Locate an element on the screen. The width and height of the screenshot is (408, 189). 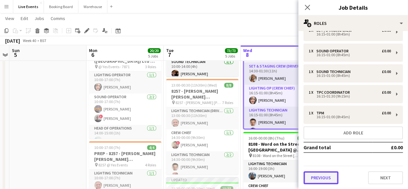
span: Week 40 is located at coordinates (29, 40).